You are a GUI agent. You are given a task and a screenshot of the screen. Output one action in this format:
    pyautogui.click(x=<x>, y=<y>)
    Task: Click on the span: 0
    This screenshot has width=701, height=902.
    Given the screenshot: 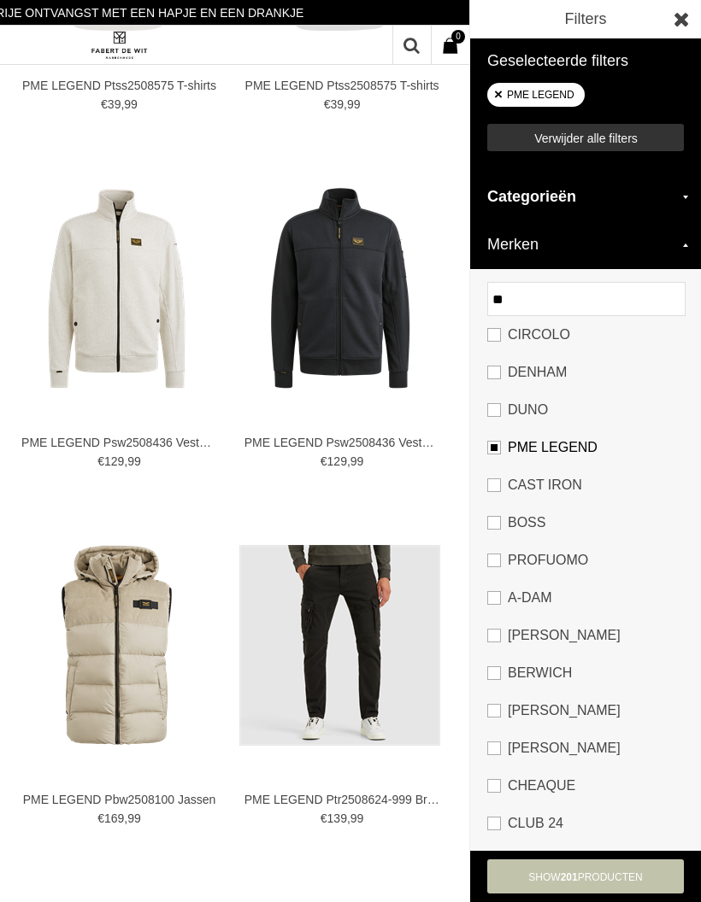 What is the action you would take?
    pyautogui.click(x=458, y=37)
    